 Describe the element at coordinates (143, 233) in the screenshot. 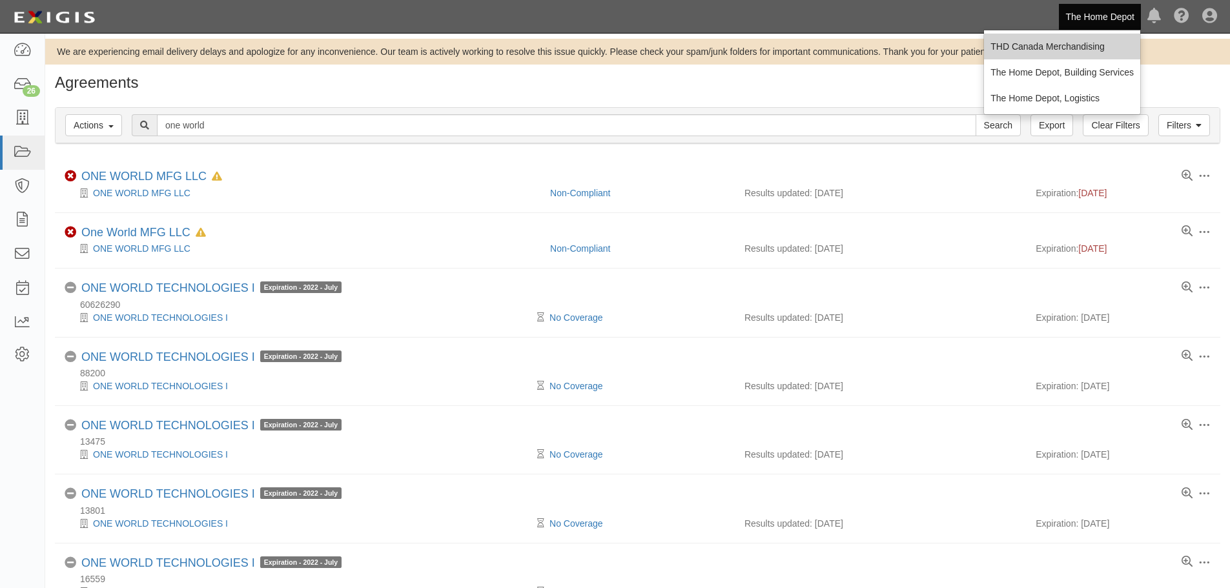

I see `div: One World MFG LLC` at that location.